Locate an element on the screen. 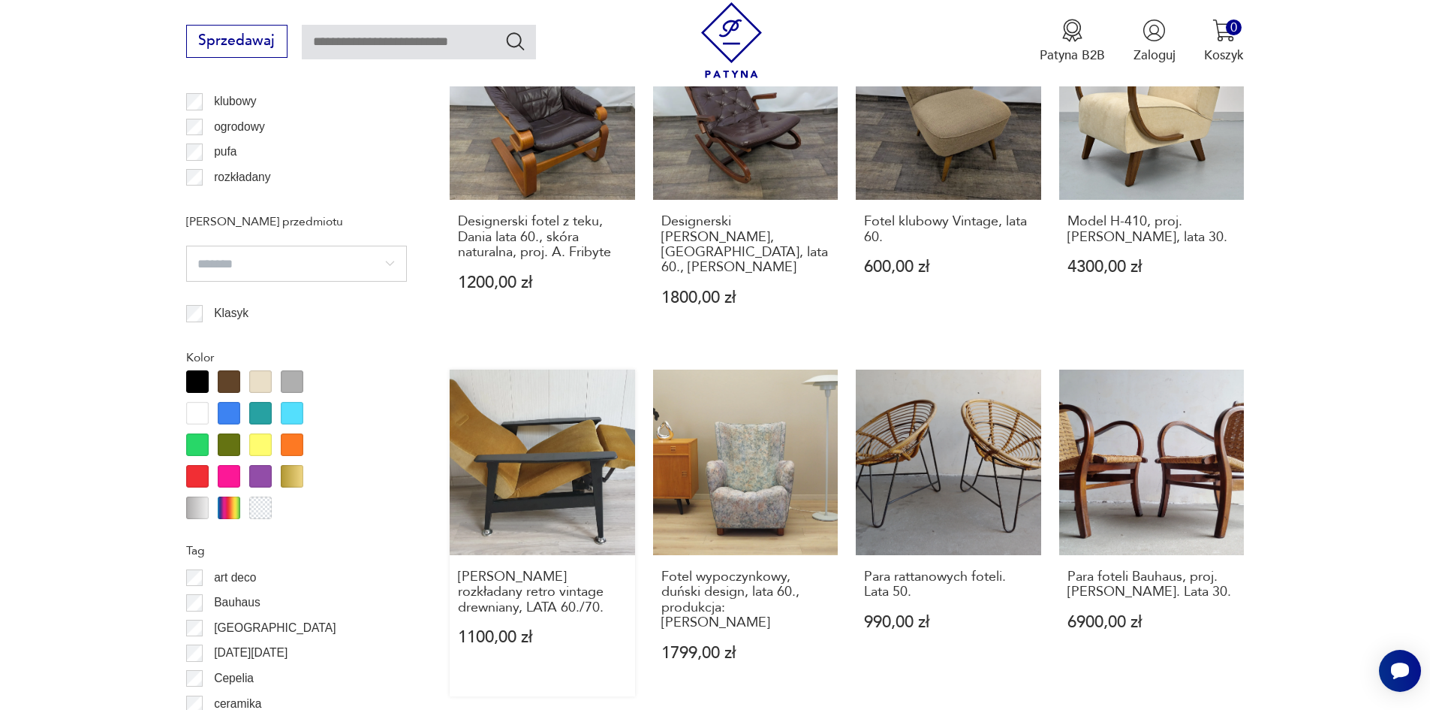 This screenshot has height=710, width=1430. p: art deco is located at coordinates (235, 577).